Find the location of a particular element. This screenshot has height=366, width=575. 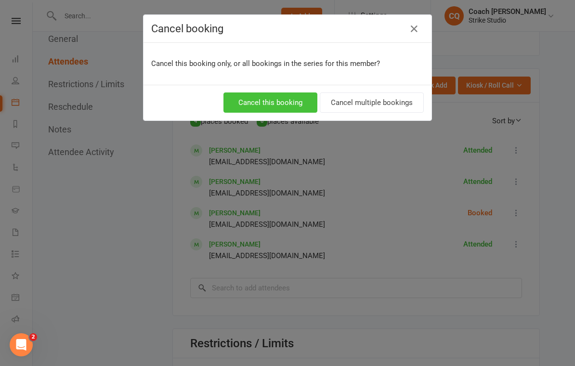

button: Cancel multiple bookings is located at coordinates (372, 103).